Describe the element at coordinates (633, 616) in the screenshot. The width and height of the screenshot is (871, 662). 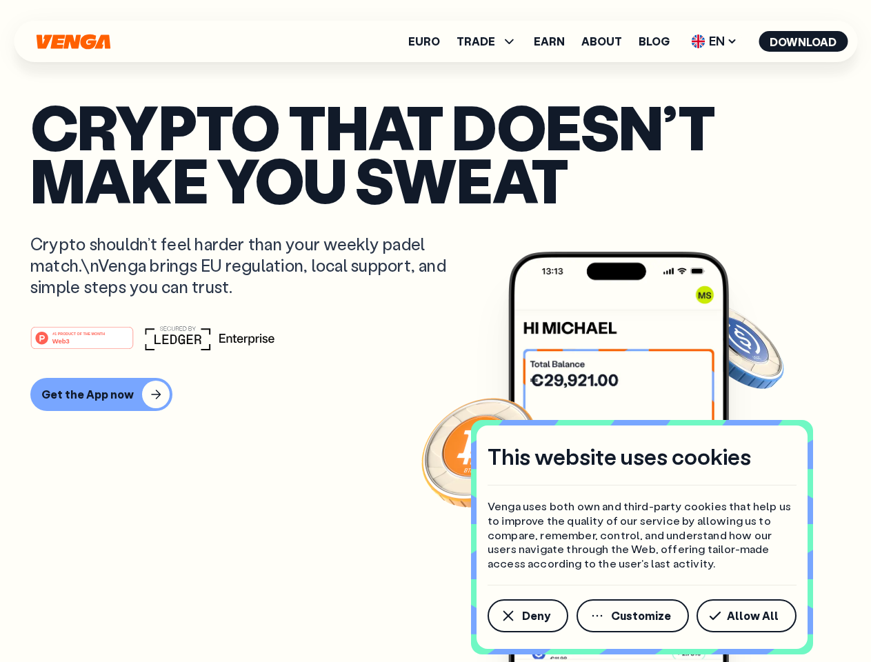
I see `button: Customize` at that location.